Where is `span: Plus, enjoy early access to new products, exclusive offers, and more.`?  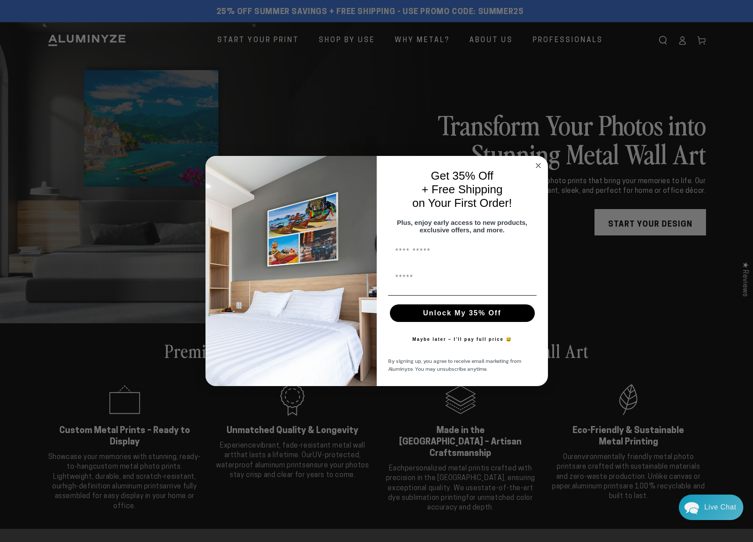
span: Plus, enjoy early access to new products, exclusive offers, and more. is located at coordinates (462, 226).